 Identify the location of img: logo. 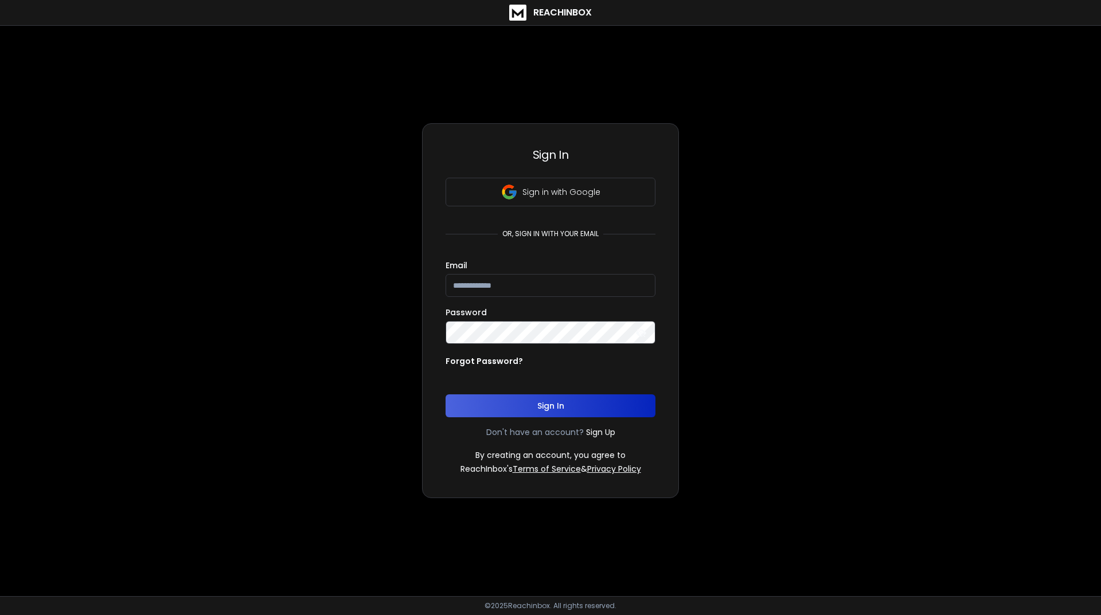
(518, 13).